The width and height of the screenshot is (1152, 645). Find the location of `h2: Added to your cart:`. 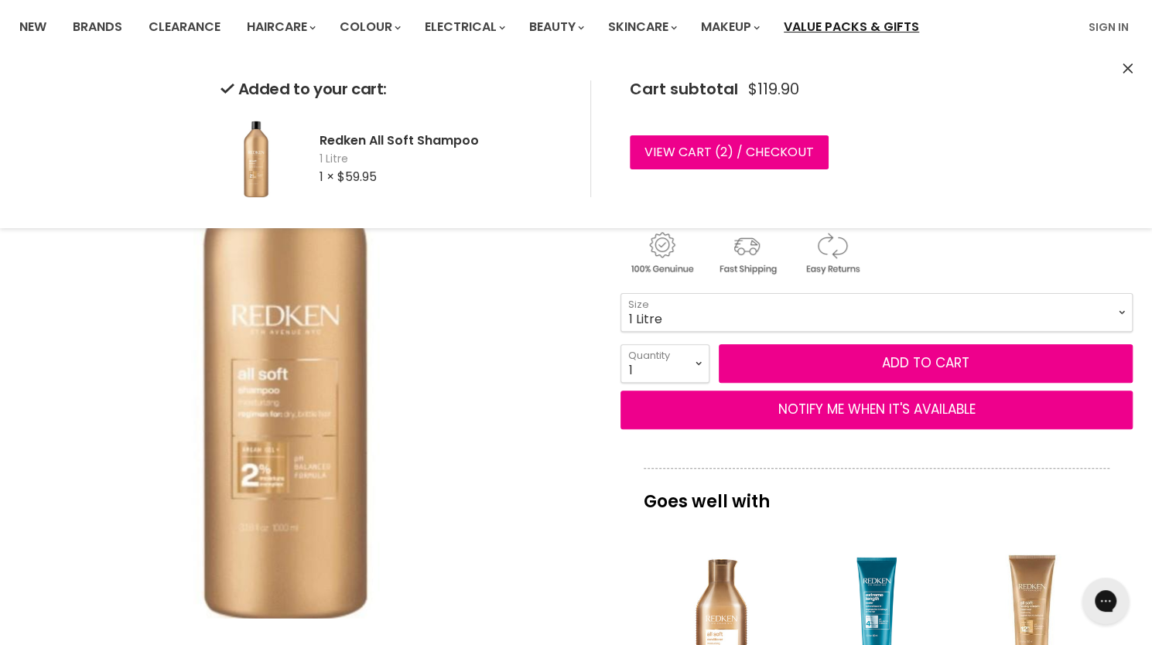

h2: Added to your cart: is located at coordinates (393, 89).